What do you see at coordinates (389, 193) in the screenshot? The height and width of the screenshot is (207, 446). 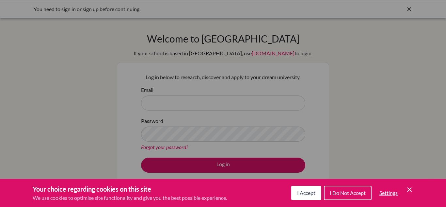 I see `button: Settings` at bounding box center [389, 193].